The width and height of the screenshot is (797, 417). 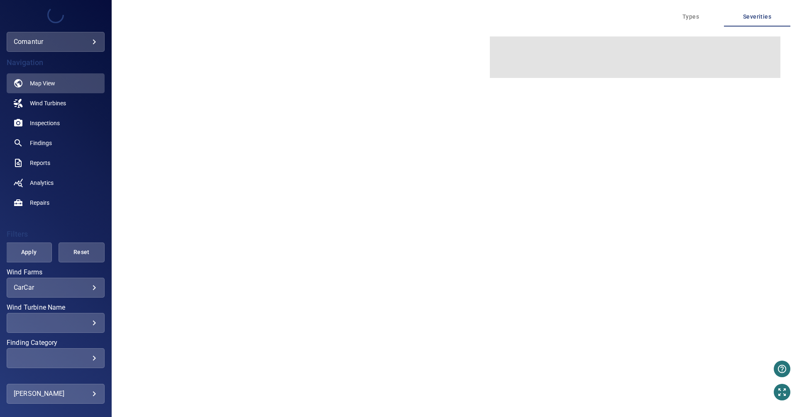 I want to click on div: Wind Farms, so click(x=56, y=288).